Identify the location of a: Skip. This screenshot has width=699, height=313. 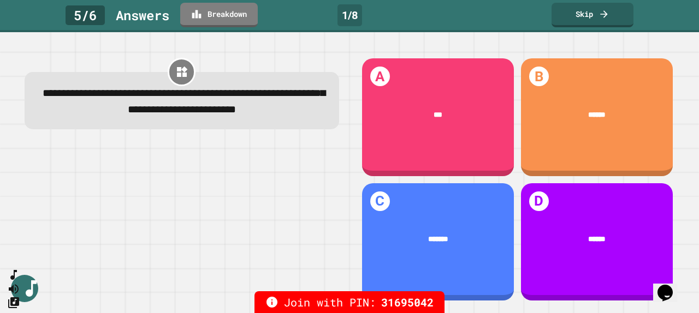
(592, 15).